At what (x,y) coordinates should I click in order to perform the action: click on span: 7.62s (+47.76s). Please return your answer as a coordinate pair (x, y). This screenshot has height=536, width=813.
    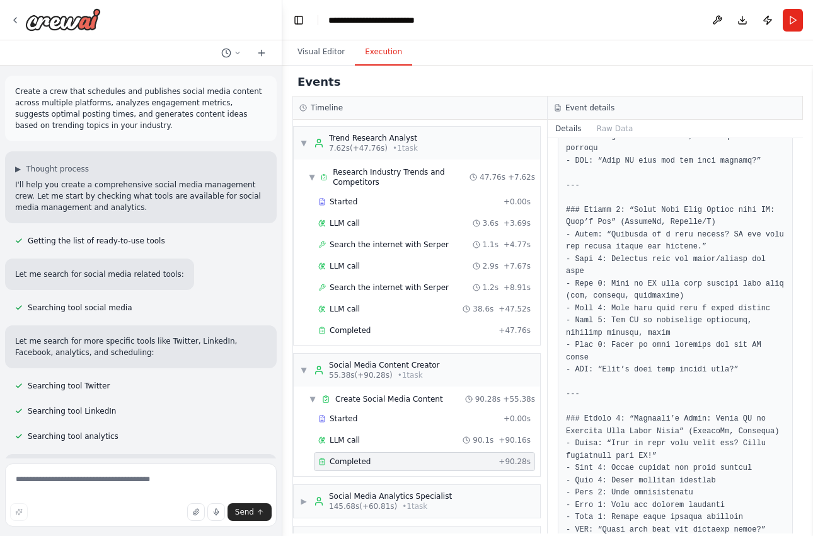
    Looking at the image, I should click on (358, 148).